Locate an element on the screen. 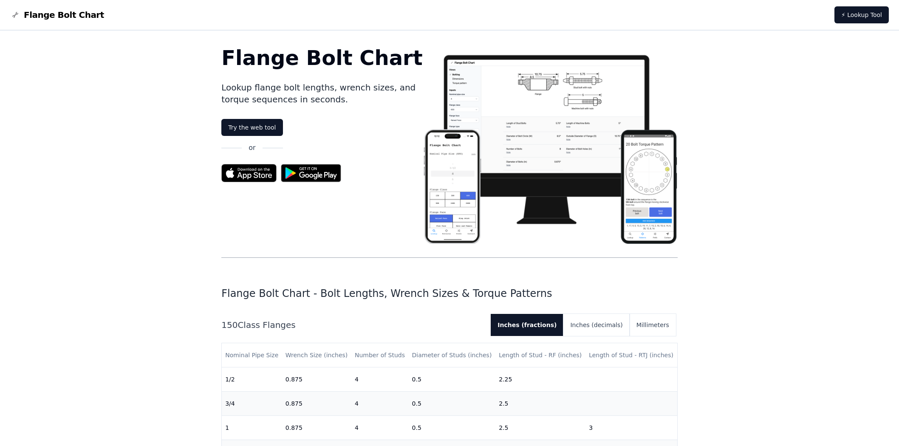  td: 3/4 is located at coordinates (252, 404).